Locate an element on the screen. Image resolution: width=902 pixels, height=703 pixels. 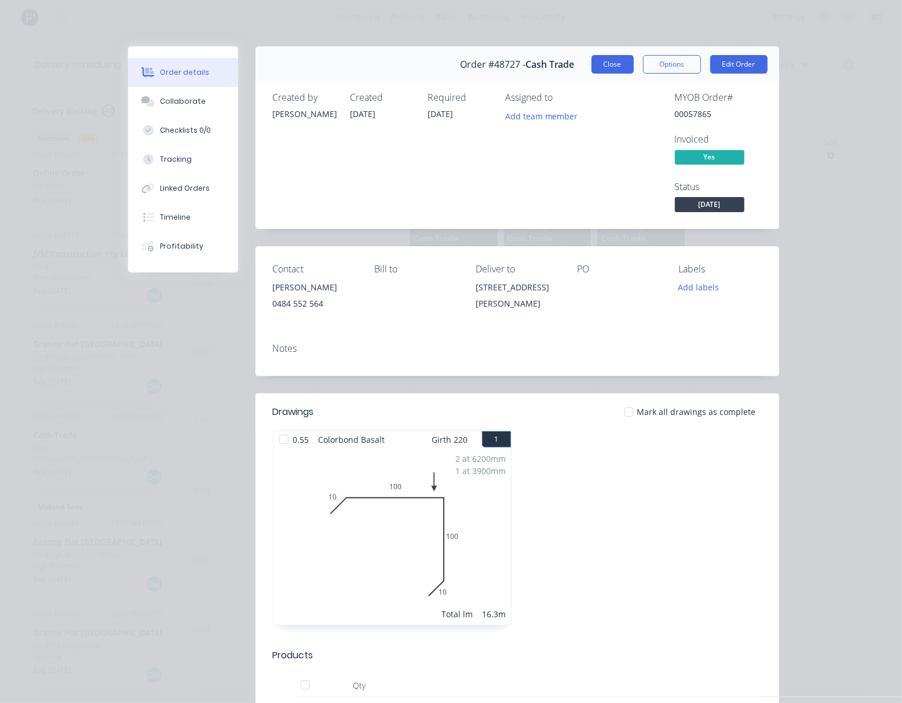
div: PO is located at coordinates (618, 269).